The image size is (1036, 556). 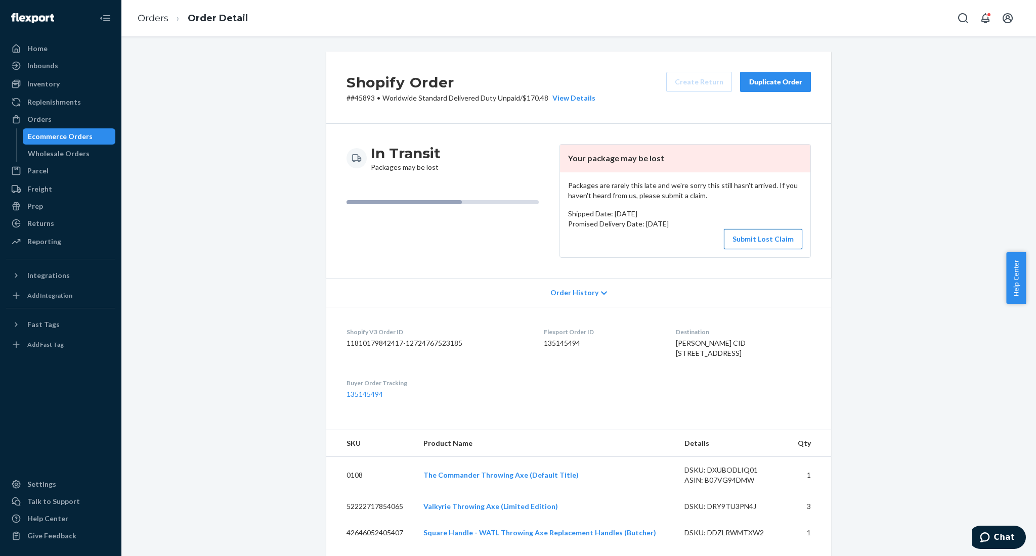 I want to click on span: Order History, so click(x=574, y=293).